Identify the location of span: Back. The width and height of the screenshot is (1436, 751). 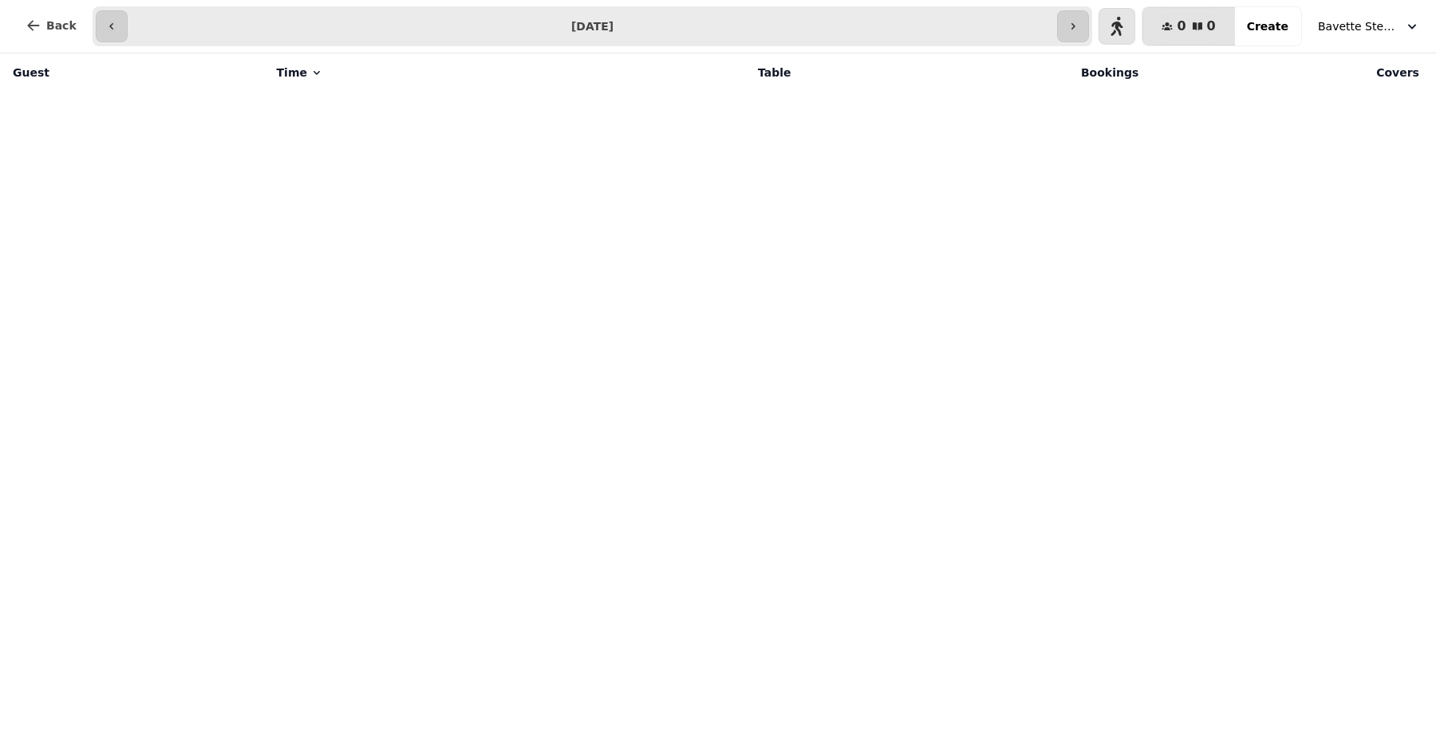
(61, 26).